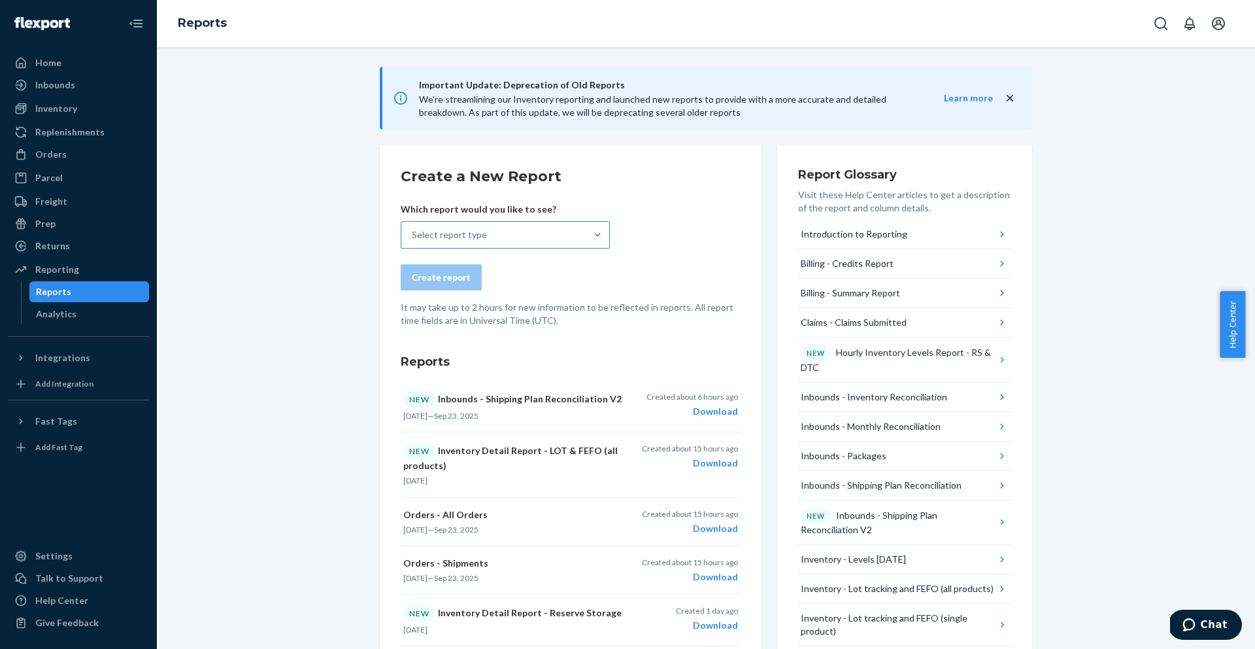  I want to click on p: Visit these Help Center articles to get a description of the report and column details., so click(905, 201).